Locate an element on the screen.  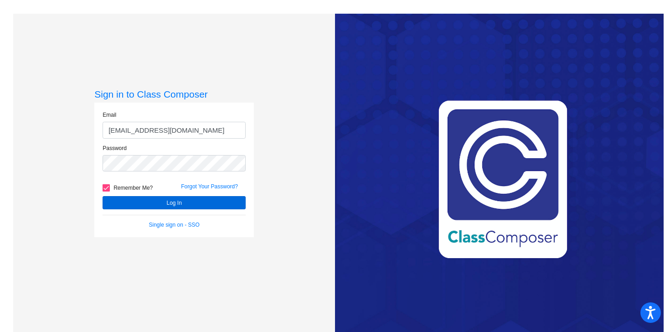
h3: Sign in to Class Composer is located at coordinates (174, 94).